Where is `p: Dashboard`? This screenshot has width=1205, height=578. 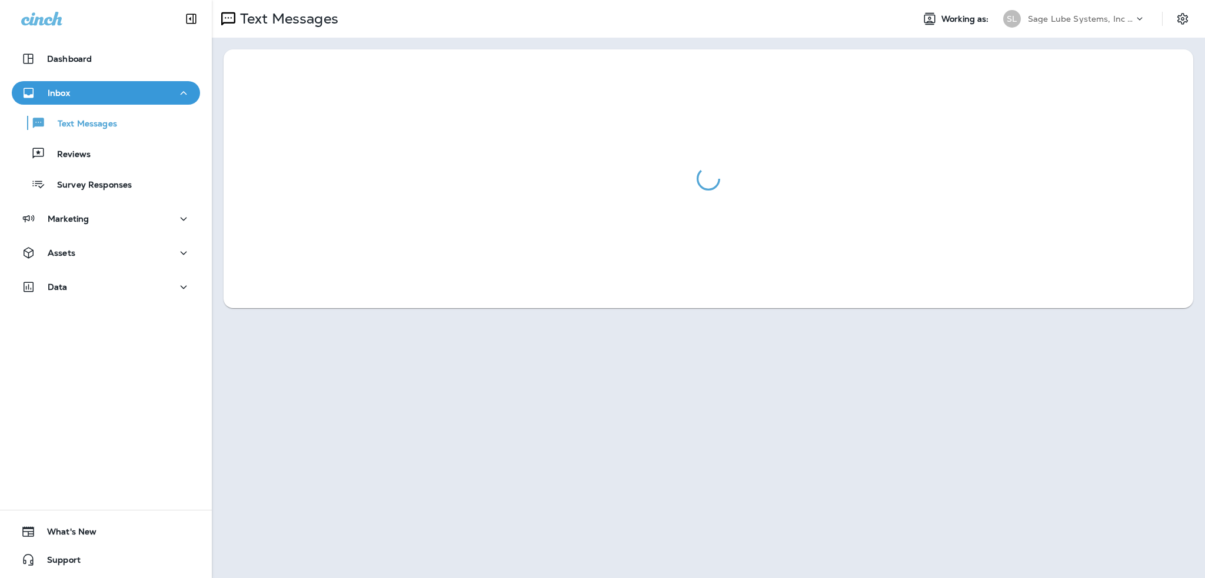
p: Dashboard is located at coordinates (69, 59).